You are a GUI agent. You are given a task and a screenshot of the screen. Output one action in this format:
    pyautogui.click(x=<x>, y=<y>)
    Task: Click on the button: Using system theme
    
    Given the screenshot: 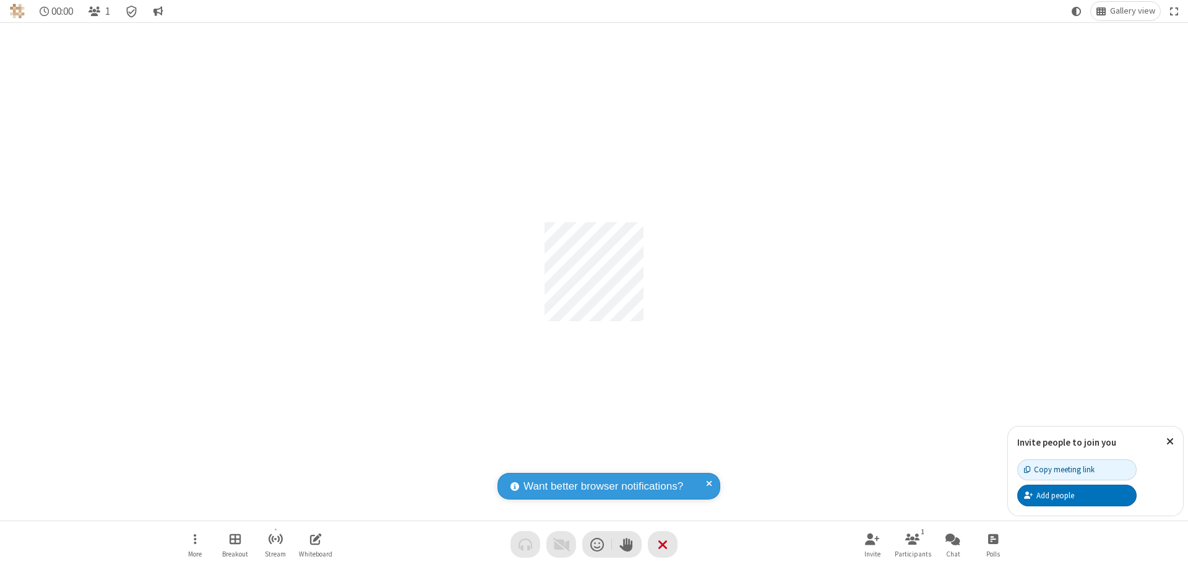 What is the action you would take?
    pyautogui.click(x=1077, y=11)
    